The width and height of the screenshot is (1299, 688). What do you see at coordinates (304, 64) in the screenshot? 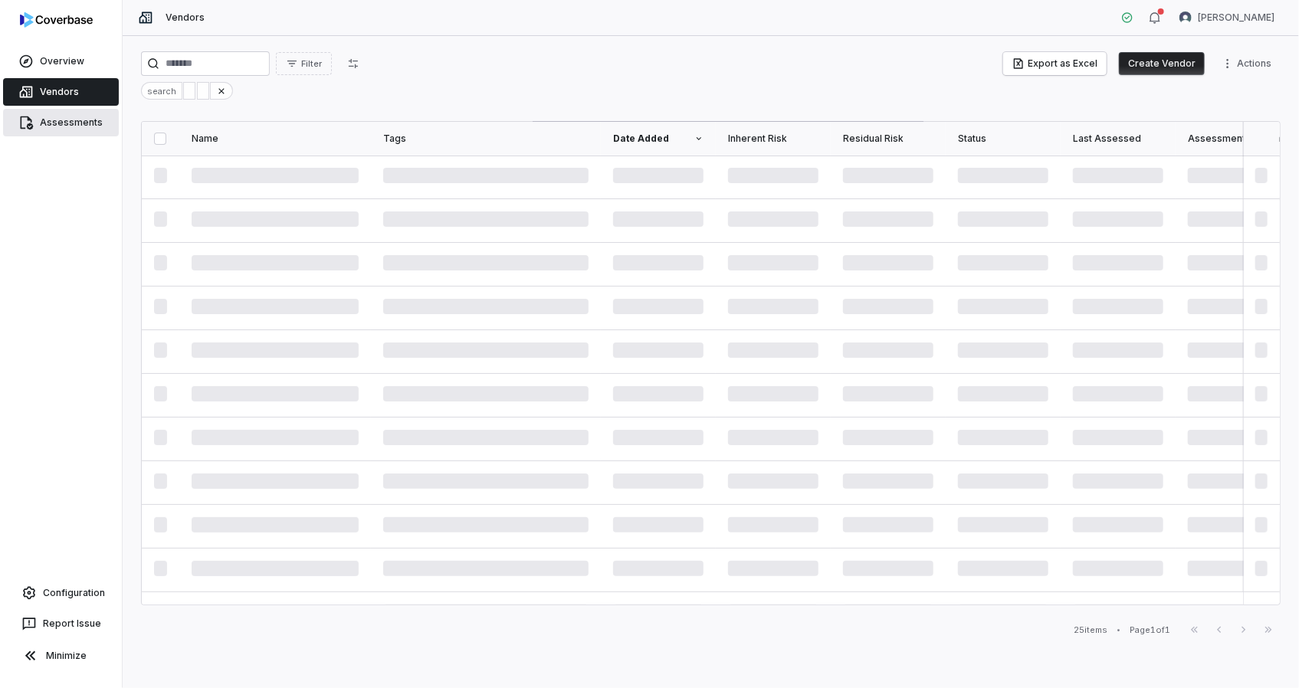
I see `button: Filter` at bounding box center [304, 64].